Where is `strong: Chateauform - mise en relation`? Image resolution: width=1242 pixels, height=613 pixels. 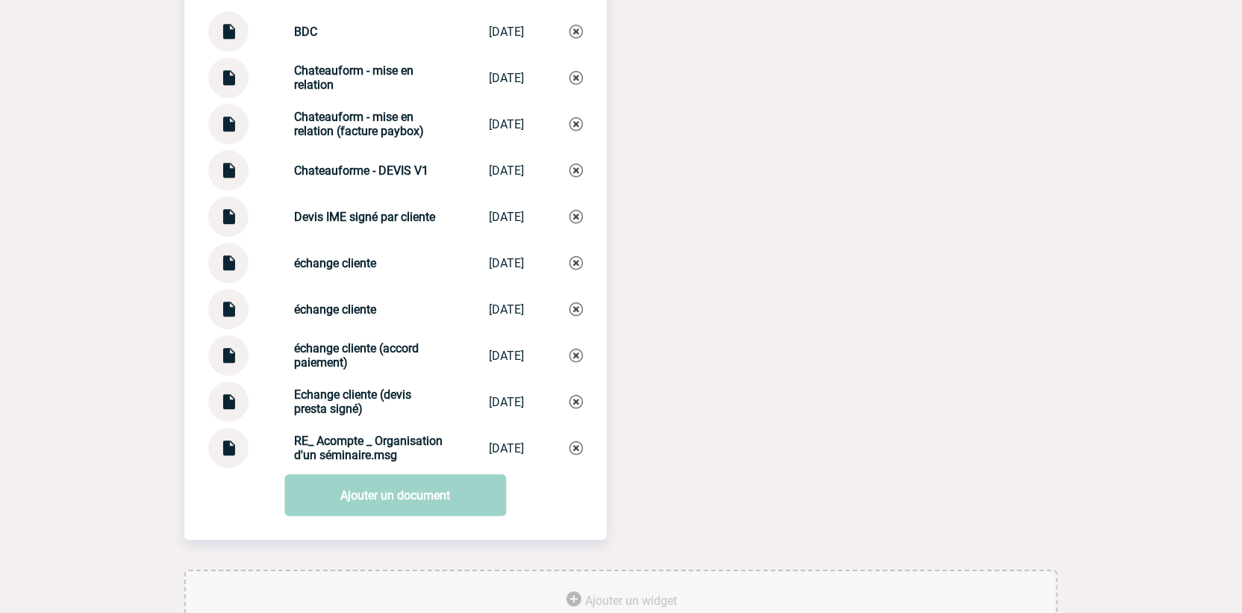
strong: Chateauform - mise en relation is located at coordinates (354, 78).